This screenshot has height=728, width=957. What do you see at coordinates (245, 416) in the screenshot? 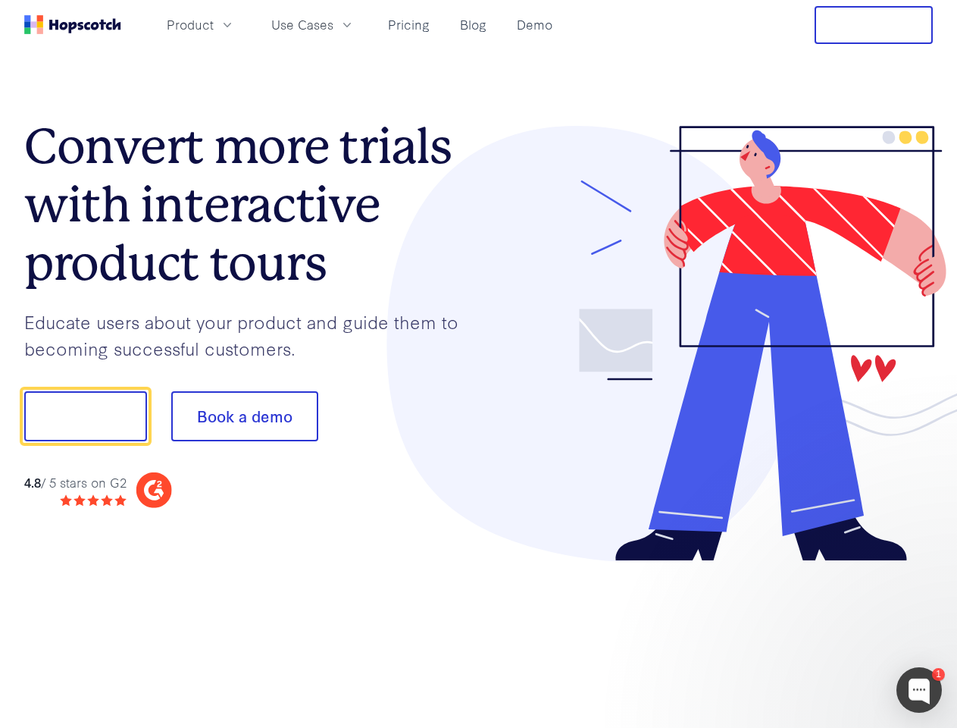
I see `button: Book a demo` at bounding box center [245, 416].